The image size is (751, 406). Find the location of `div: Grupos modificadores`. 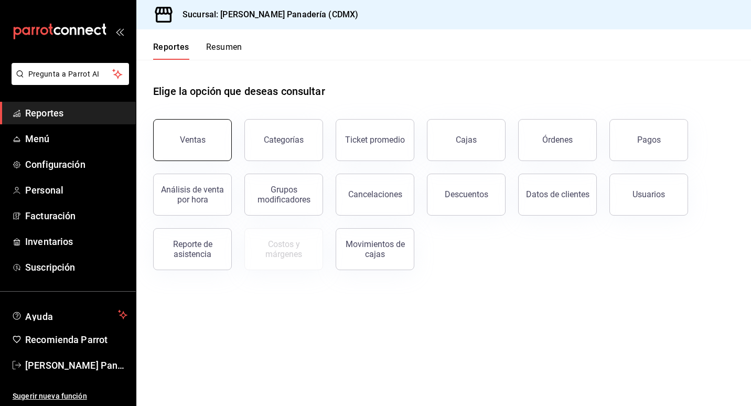

div: Grupos modificadores is located at coordinates (284, 195).